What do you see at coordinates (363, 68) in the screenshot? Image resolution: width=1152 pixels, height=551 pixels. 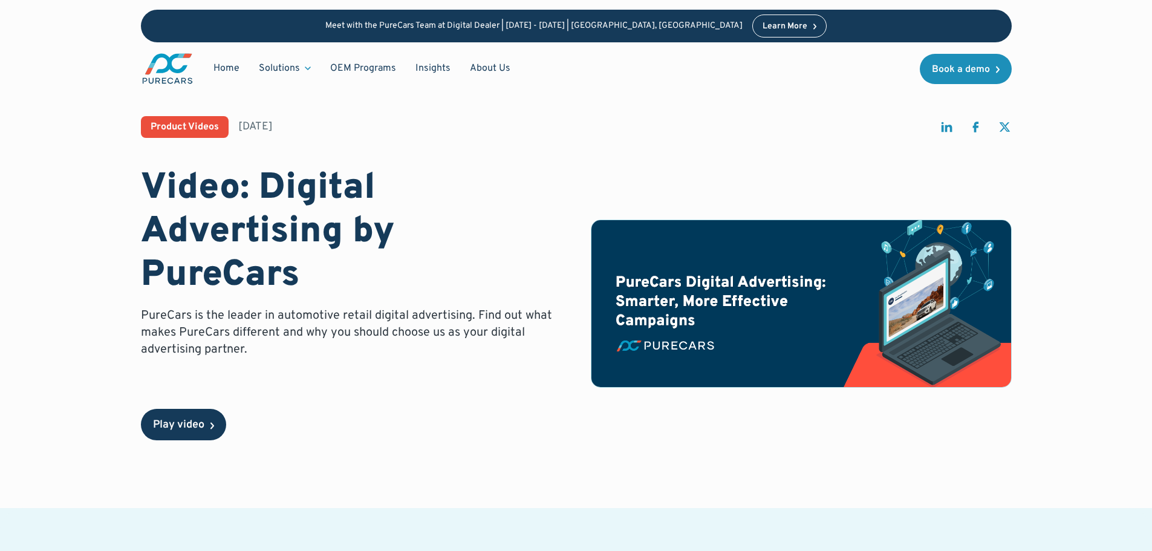 I see `a: OEM Programs` at bounding box center [363, 68].